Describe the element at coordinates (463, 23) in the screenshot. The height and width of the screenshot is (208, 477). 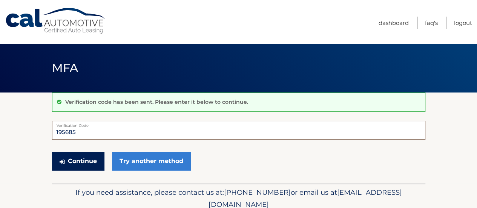
I see `a: Logout` at that location.